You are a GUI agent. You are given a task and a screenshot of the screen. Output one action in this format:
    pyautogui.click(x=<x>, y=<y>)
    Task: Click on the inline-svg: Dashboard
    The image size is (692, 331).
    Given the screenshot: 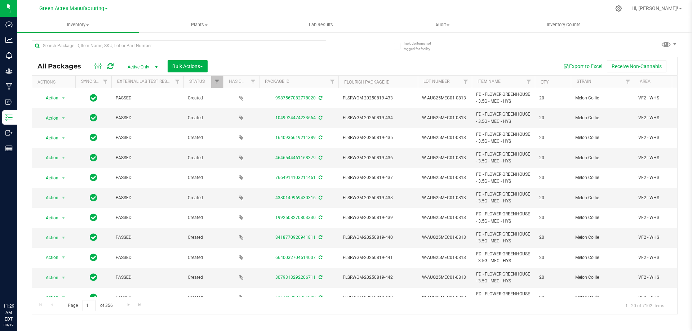 What is the action you would take?
    pyautogui.click(x=9, y=24)
    